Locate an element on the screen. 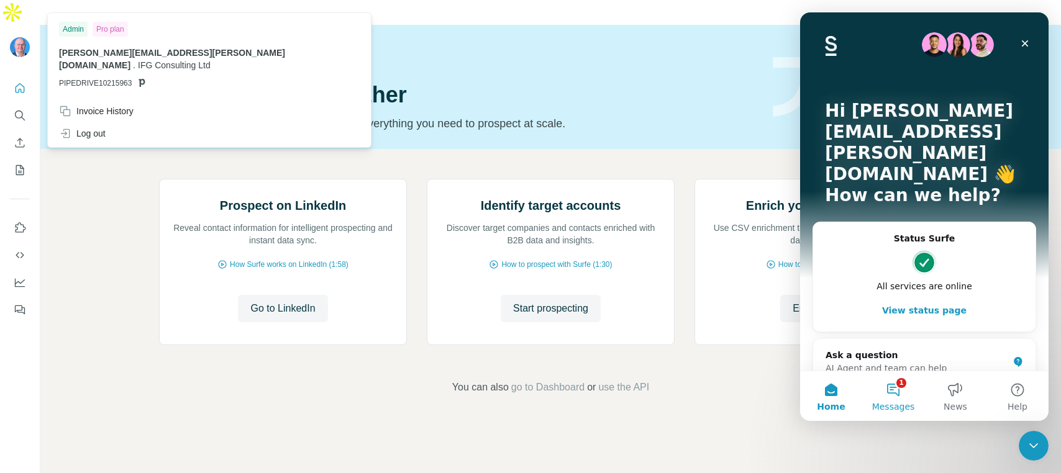  span: You can also is located at coordinates (480, 388).